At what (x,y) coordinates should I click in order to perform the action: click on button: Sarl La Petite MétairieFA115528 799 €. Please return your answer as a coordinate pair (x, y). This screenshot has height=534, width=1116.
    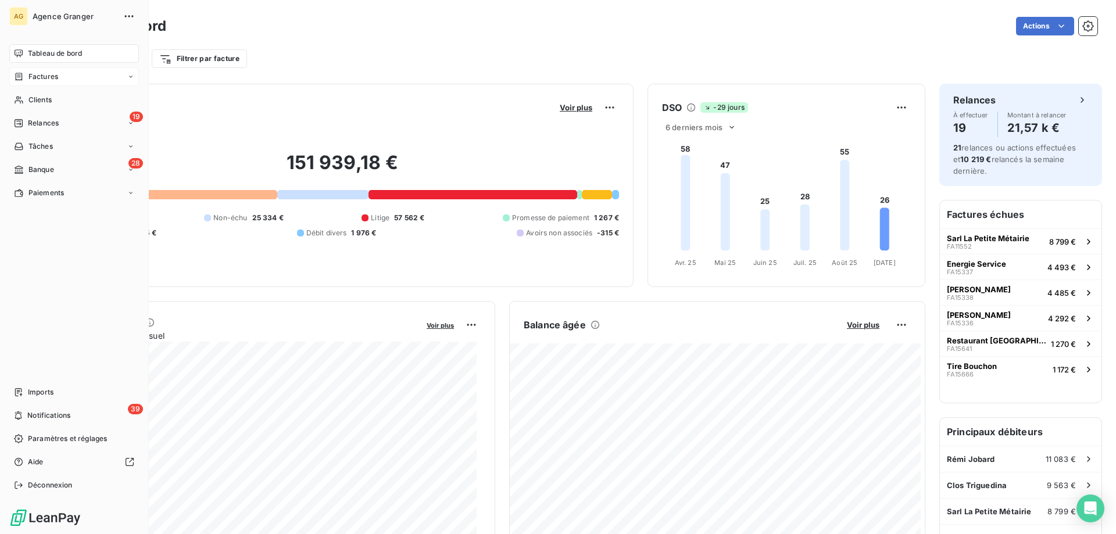
    Looking at the image, I should click on (1021, 241).